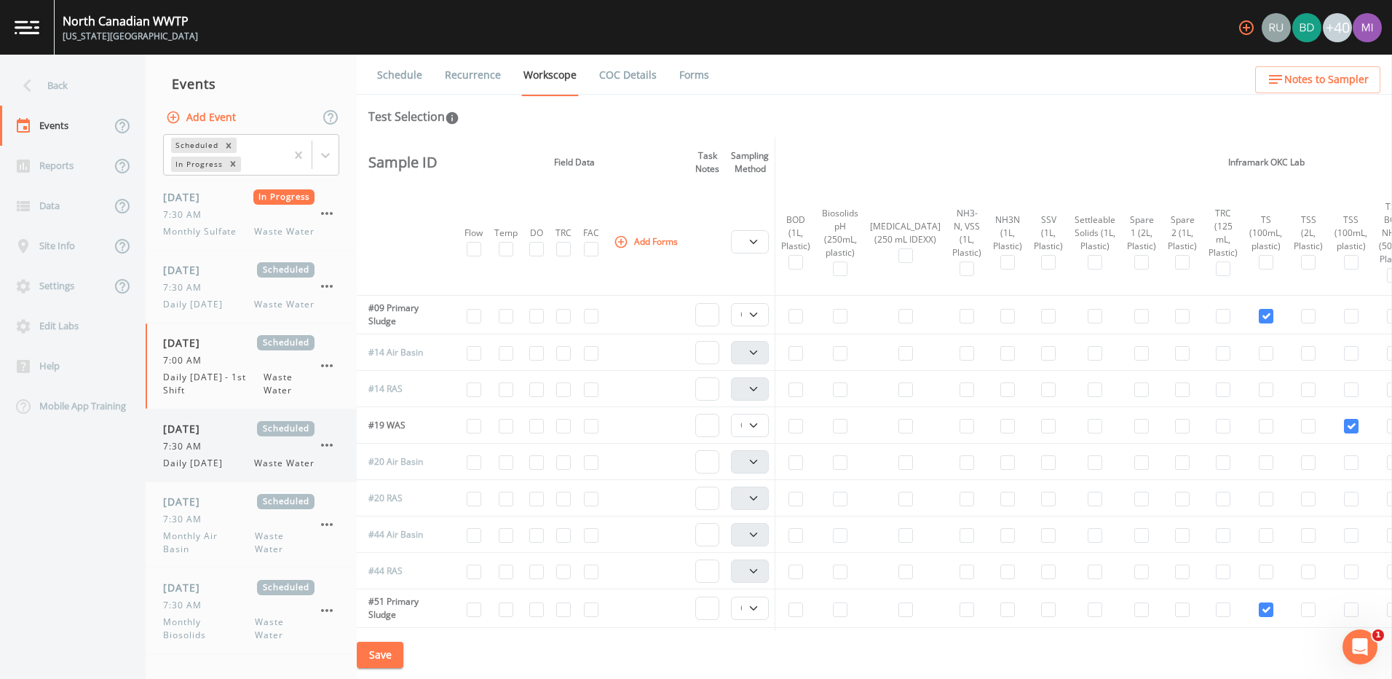 Image resolution: width=1392 pixels, height=679 pixels. What do you see at coordinates (550, 75) in the screenshot?
I see `a: Workscope` at bounding box center [550, 75].